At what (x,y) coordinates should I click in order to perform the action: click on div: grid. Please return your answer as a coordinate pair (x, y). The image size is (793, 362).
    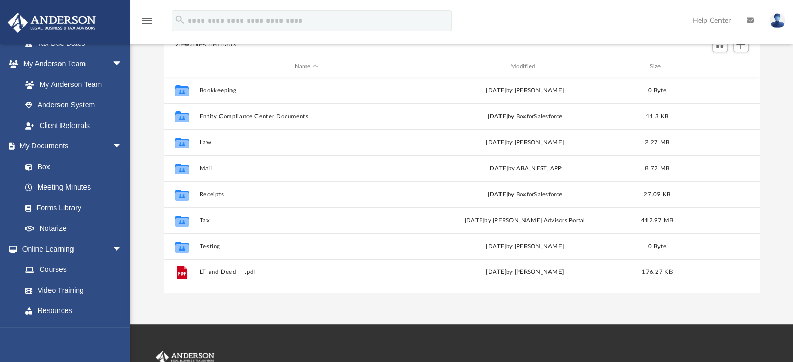
    Looking at the image, I should click on (462, 185).